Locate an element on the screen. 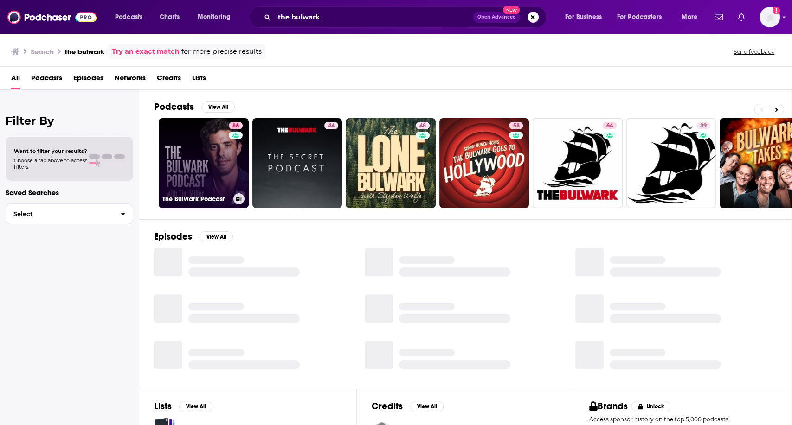  span: For Business is located at coordinates (583, 17).